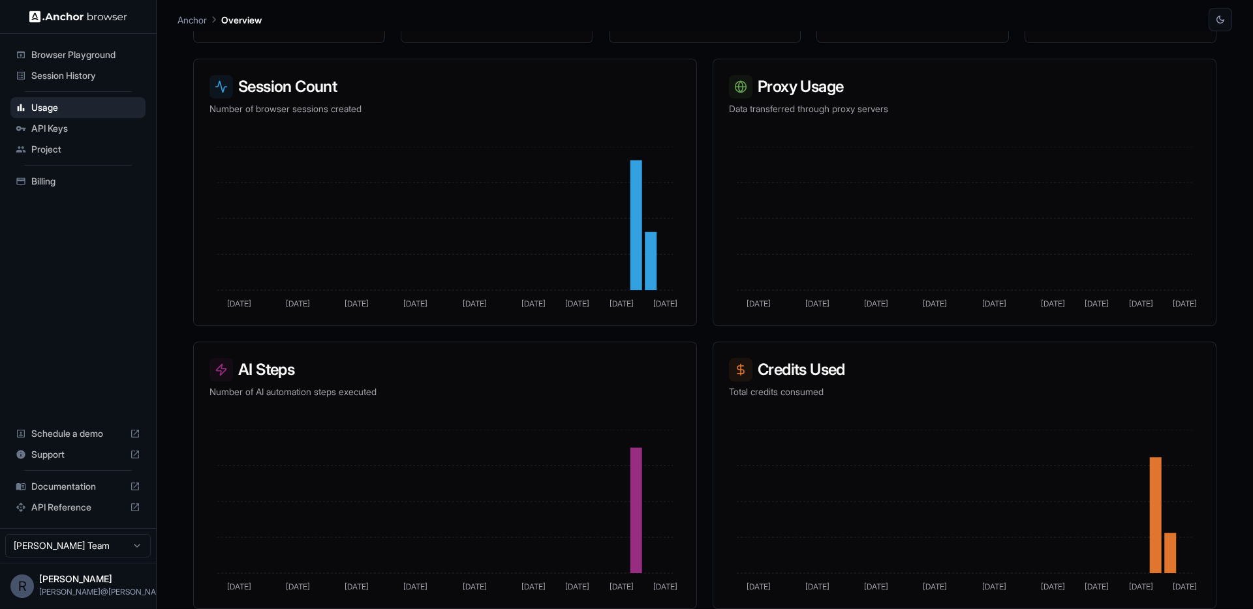 The width and height of the screenshot is (1253, 609). I want to click on div: Session History, so click(78, 76).